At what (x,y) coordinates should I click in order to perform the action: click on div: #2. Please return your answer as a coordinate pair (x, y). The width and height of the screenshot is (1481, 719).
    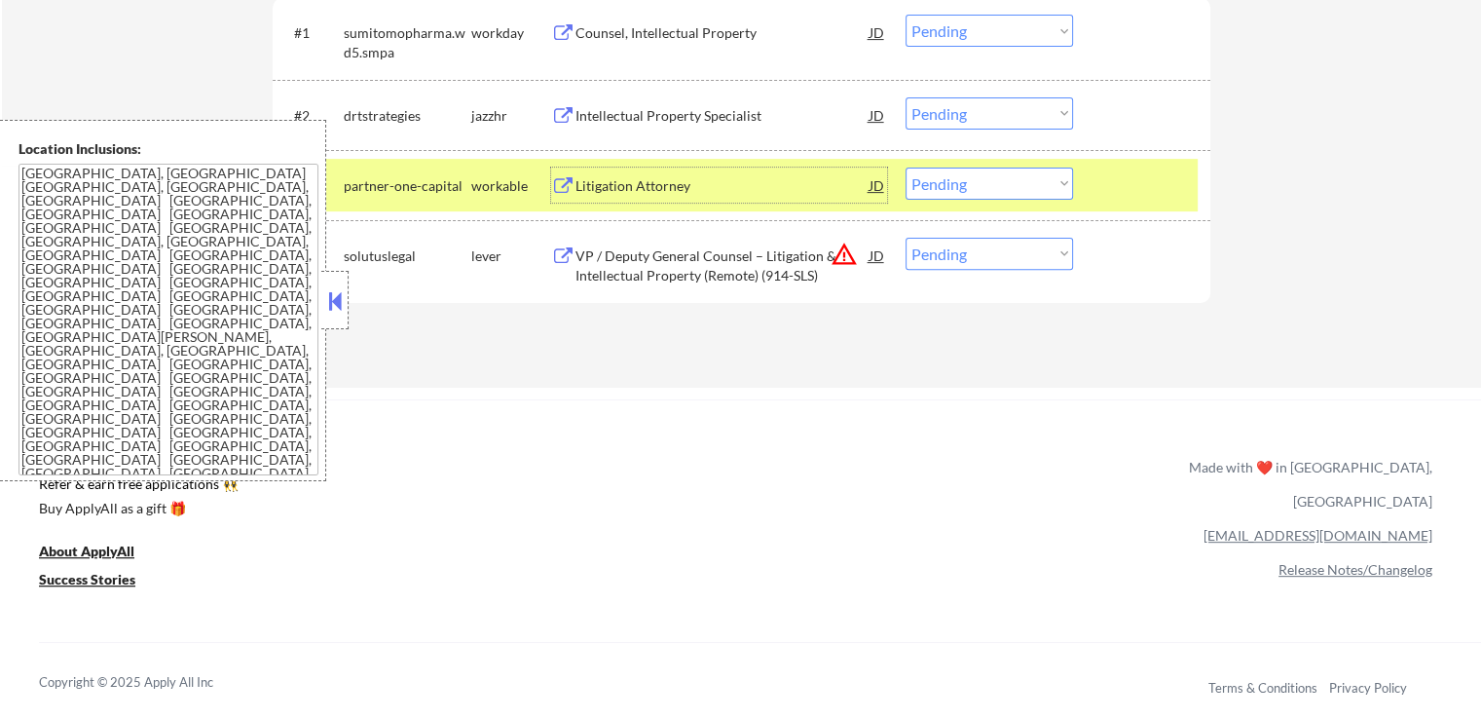
    Looking at the image, I should click on (311, 116).